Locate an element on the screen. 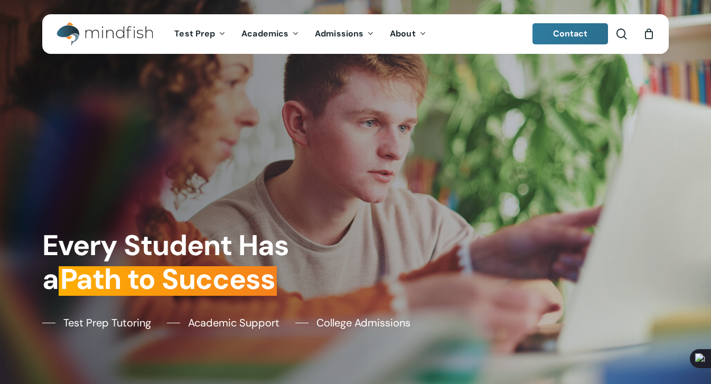 The width and height of the screenshot is (711, 384). a: Admissions is located at coordinates (344, 34).